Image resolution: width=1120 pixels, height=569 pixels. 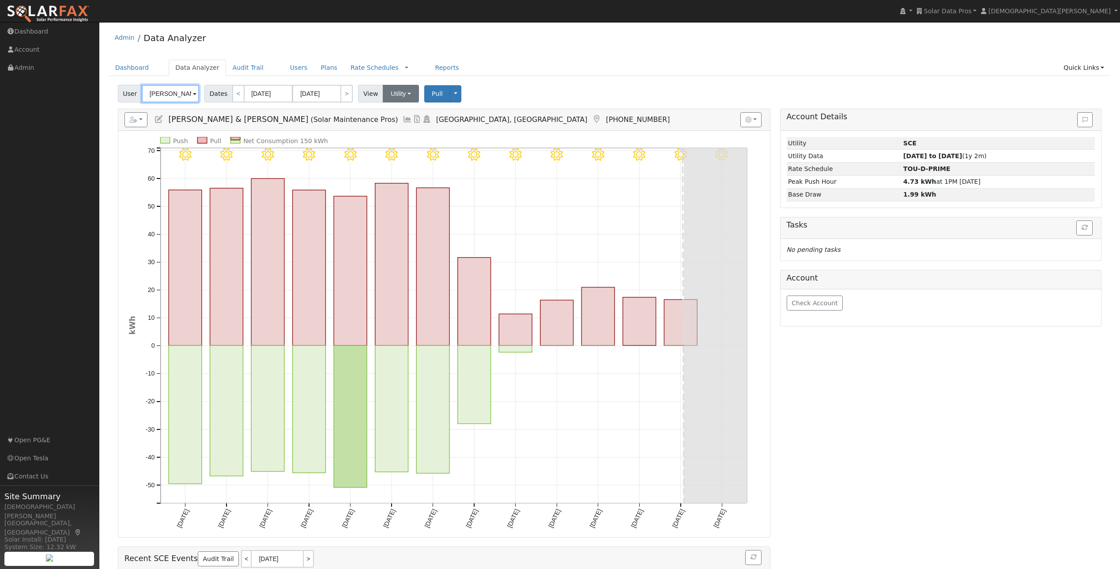 I want to click on i: 8/01 - Clear, so click(x=227, y=155).